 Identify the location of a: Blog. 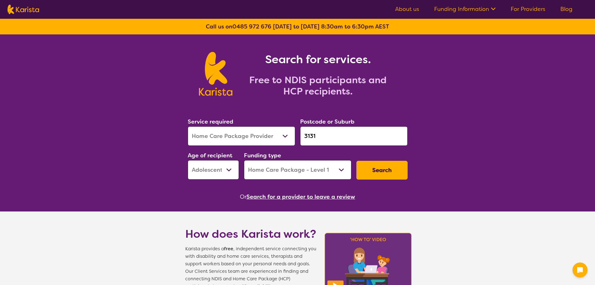
(566, 9).